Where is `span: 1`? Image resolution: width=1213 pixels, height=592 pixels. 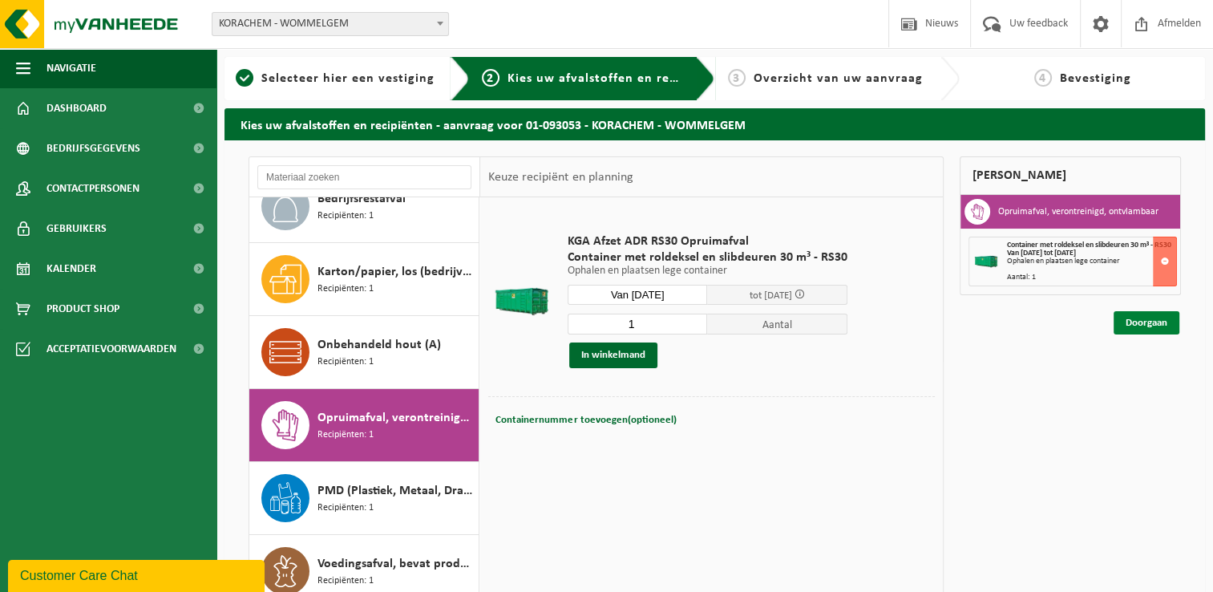 span: 1 is located at coordinates (245, 78).